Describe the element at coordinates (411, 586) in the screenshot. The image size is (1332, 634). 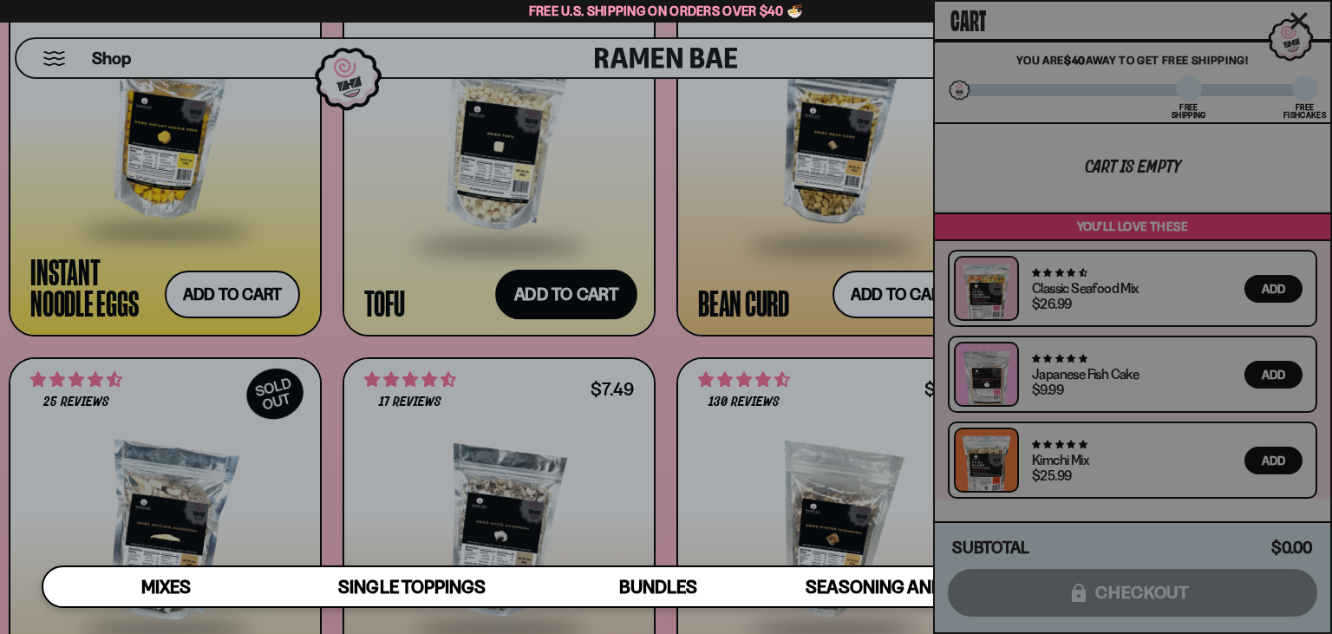
I see `span: Single Toppings` at that location.